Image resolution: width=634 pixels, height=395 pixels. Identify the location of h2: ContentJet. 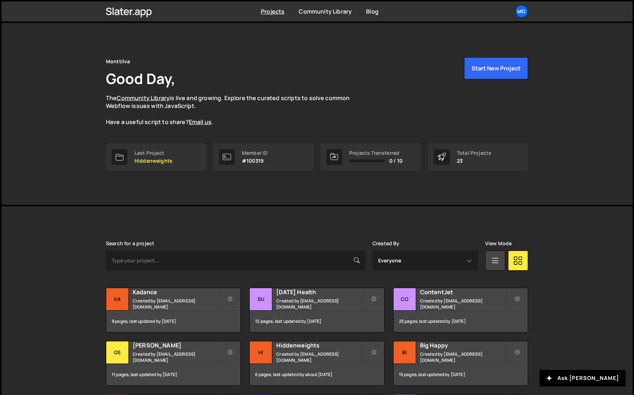
(463, 292).